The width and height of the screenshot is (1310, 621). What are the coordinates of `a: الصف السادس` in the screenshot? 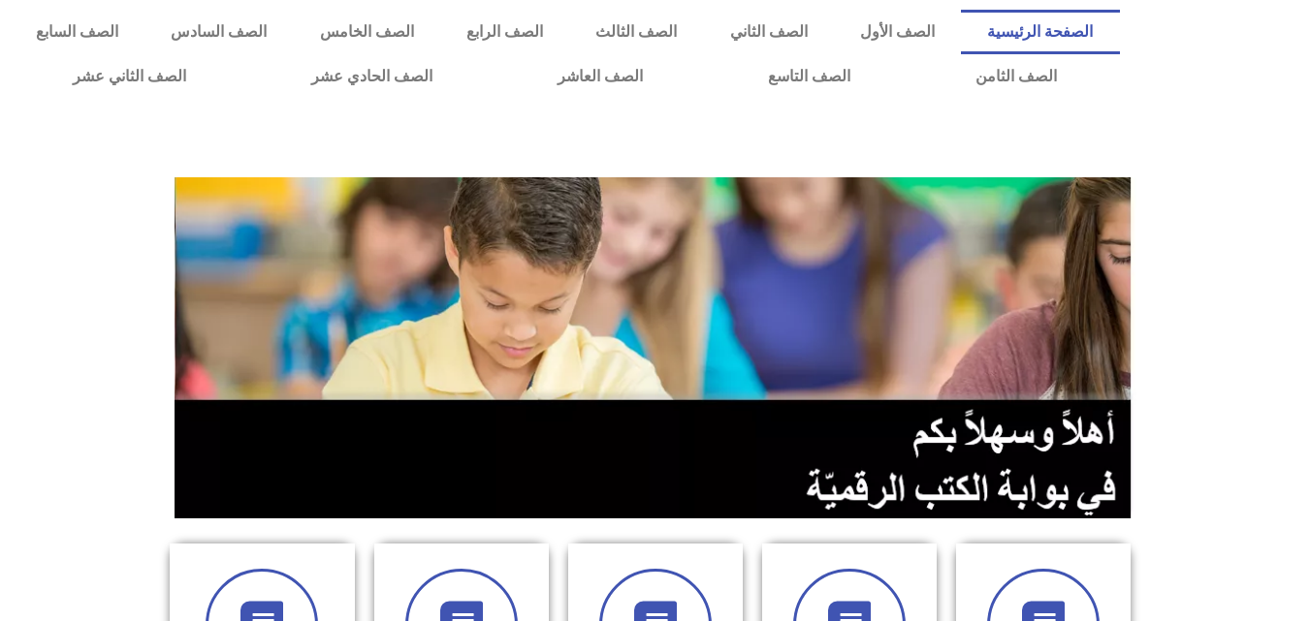 It's located at (218, 32).